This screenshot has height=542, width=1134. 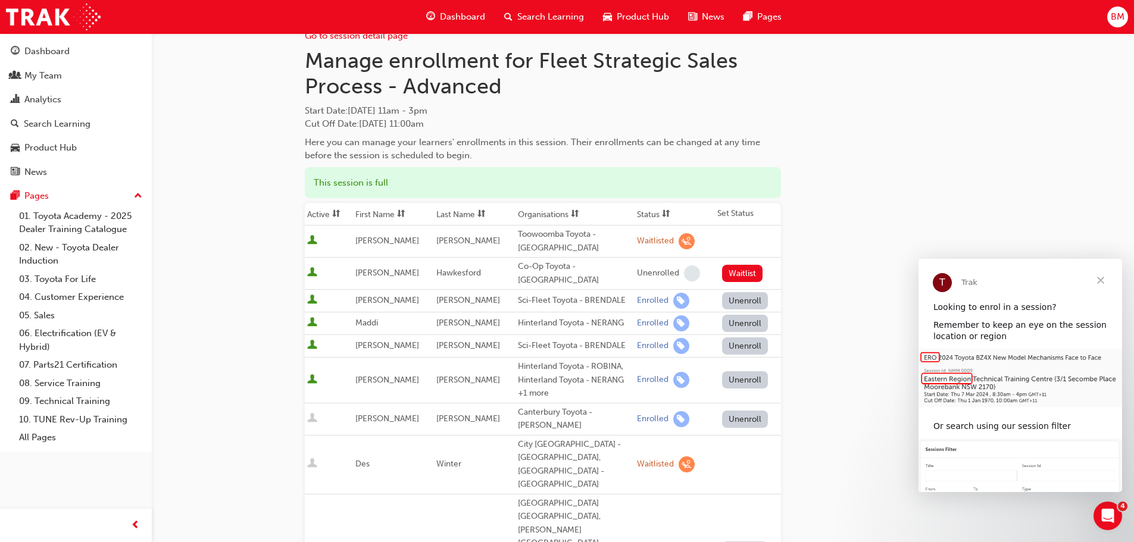 I want to click on th: Set Status, so click(x=748, y=214).